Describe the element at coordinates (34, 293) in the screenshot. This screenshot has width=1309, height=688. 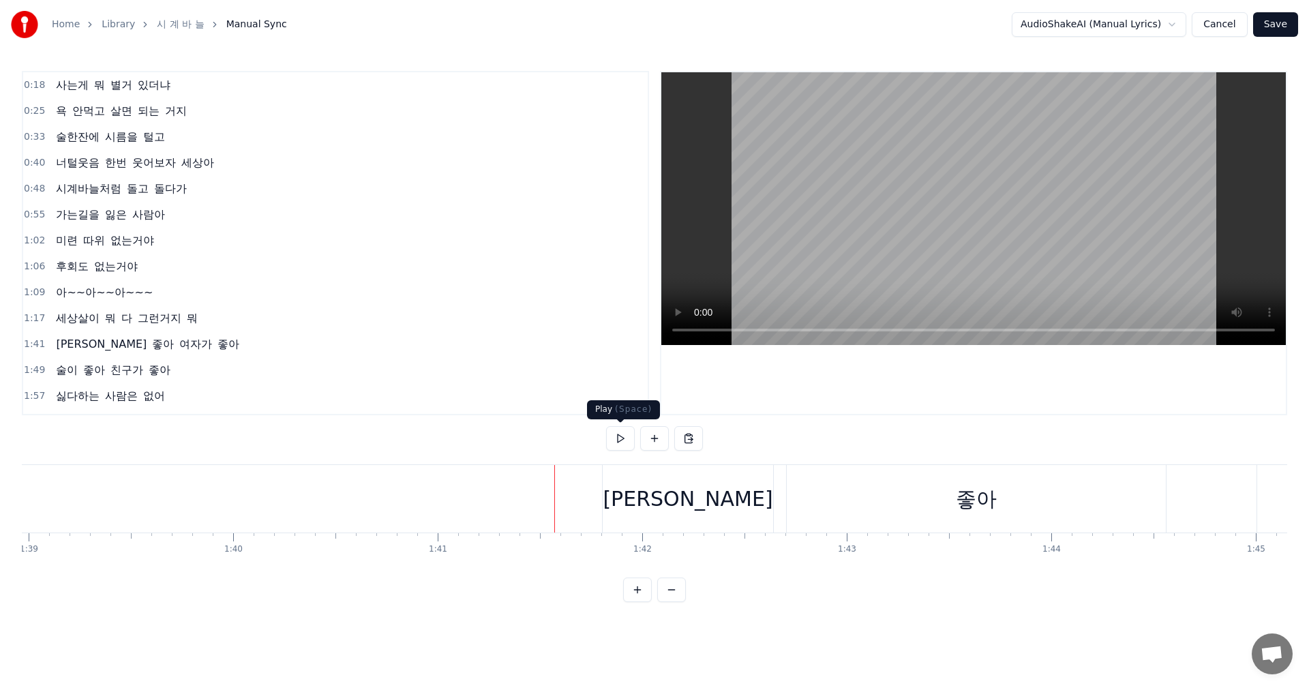
I see `span: 1:09` at that location.